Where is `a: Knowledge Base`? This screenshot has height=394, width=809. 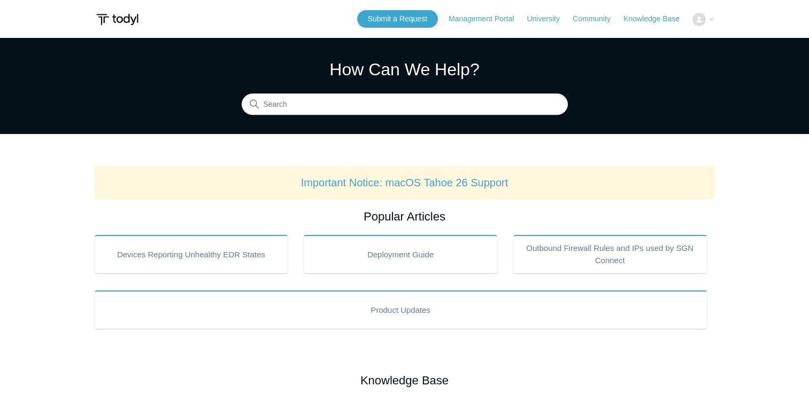 a: Knowledge Base is located at coordinates (656, 19).